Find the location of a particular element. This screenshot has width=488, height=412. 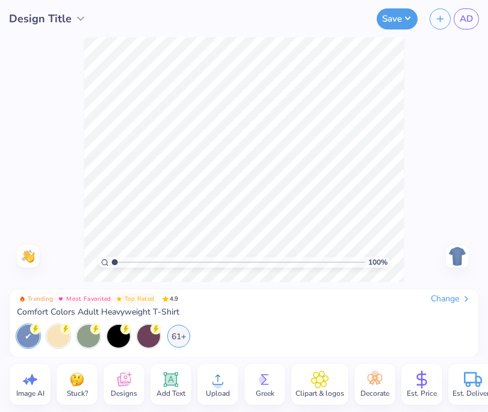

img: Most Favorited sort is located at coordinates (61, 299).